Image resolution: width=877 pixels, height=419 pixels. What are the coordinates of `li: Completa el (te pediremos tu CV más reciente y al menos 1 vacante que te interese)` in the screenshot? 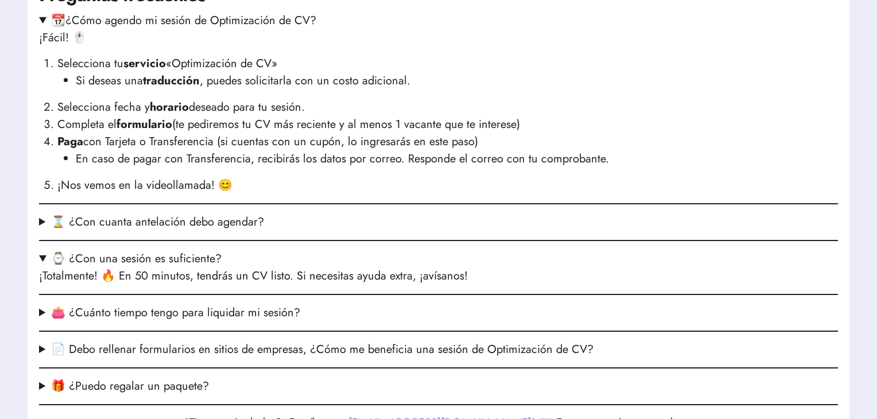 It's located at (448, 125).